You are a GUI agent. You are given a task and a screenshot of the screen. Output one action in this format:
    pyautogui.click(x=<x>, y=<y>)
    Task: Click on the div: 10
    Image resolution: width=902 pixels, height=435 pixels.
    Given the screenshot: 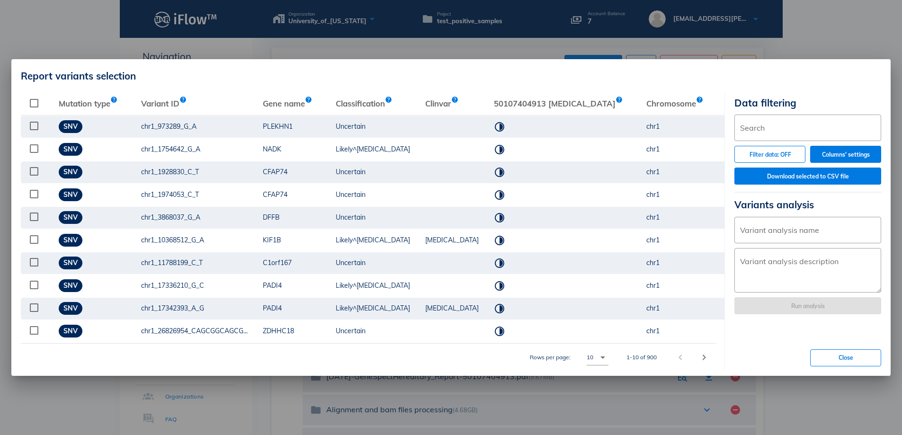 What is the action you would take?
    pyautogui.click(x=590, y=358)
    